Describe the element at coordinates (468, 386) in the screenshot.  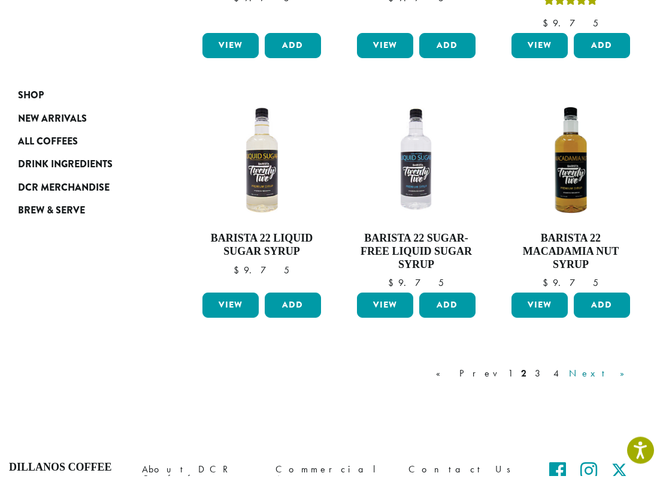
I see `a: « Prev` at that location.